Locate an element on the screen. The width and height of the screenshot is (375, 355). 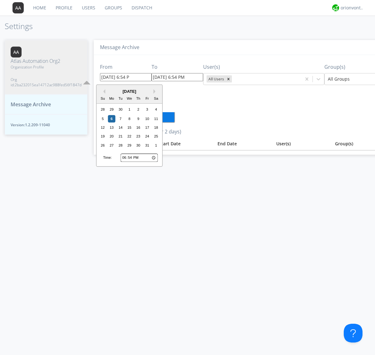
div: We is located at coordinates (129, 99).